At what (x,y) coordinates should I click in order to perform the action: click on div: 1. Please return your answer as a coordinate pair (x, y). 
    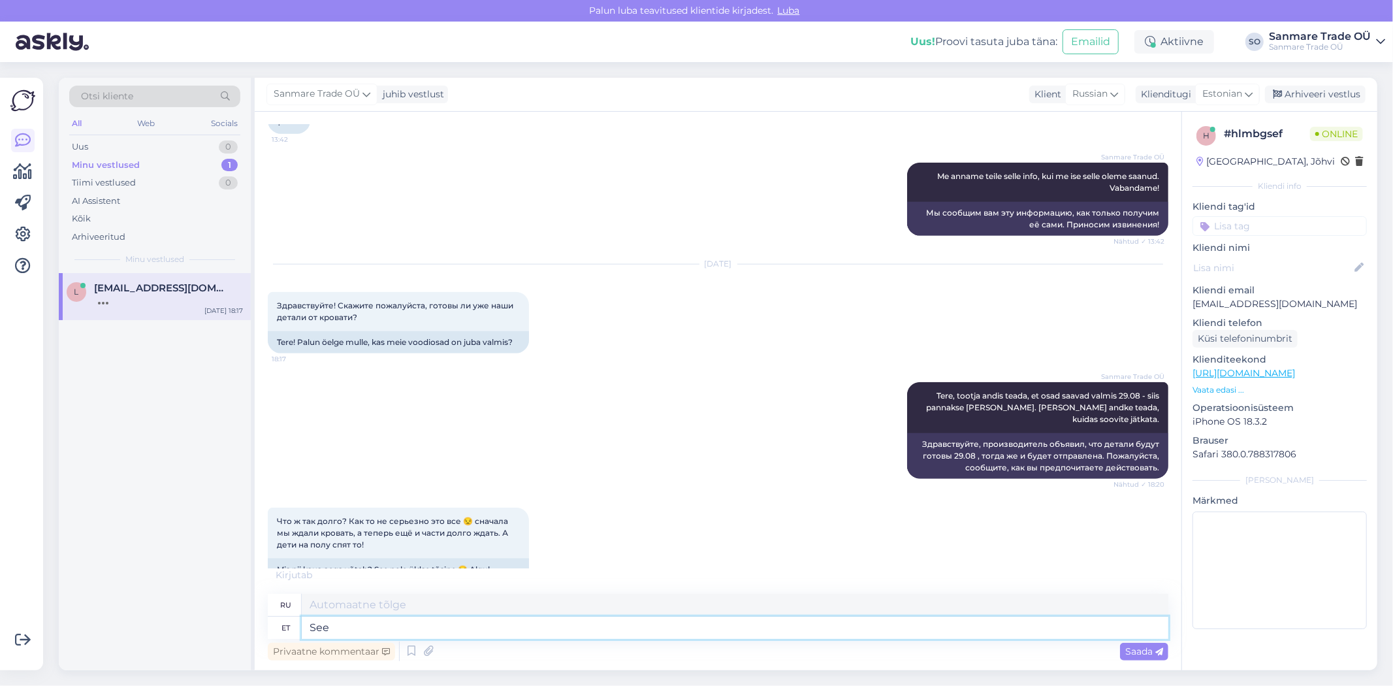
    Looking at the image, I should click on (229, 165).